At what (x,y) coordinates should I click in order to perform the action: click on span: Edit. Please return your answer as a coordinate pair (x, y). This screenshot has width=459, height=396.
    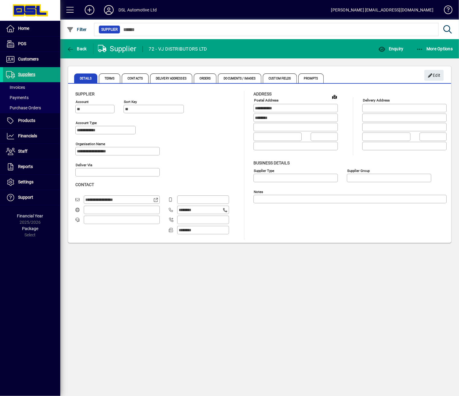
    Looking at the image, I should click on (434, 75).